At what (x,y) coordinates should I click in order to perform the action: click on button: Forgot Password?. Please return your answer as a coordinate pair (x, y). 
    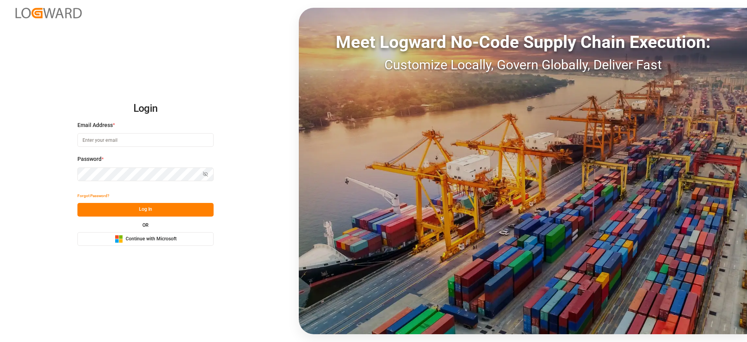
    Looking at the image, I should click on (93, 196).